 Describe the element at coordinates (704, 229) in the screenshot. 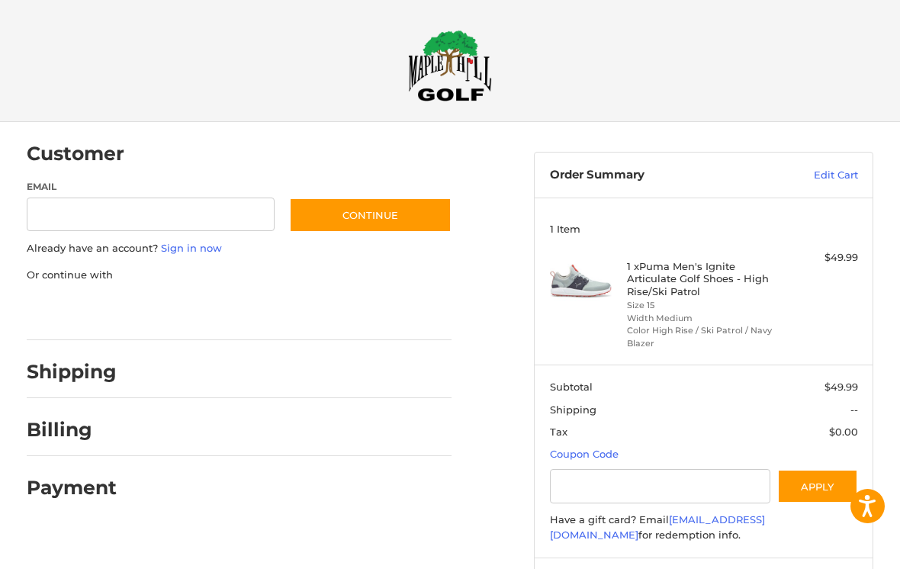

I see `h3: 1 Item` at that location.